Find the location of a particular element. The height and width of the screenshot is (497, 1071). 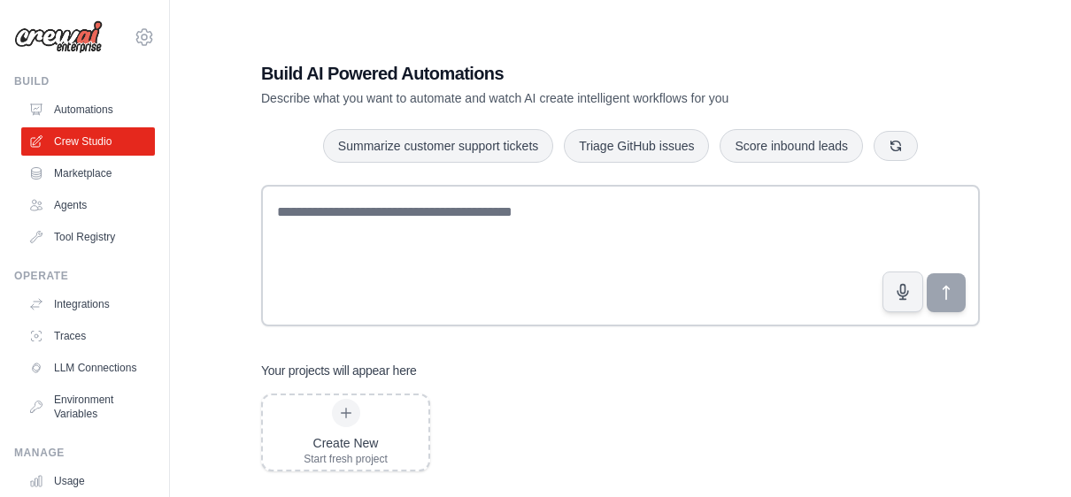

a: Automations is located at coordinates (88, 110).